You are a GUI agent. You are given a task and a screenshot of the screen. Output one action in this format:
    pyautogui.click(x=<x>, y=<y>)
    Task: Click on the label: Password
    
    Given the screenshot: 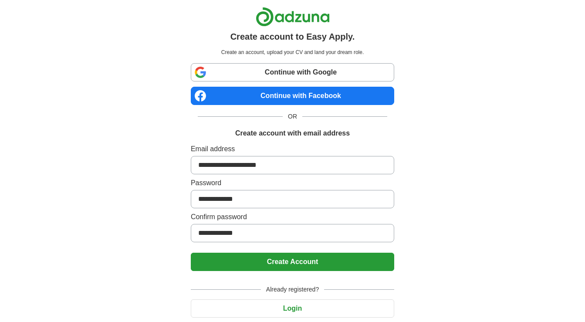 What is the action you would take?
    pyautogui.click(x=293, y=183)
    